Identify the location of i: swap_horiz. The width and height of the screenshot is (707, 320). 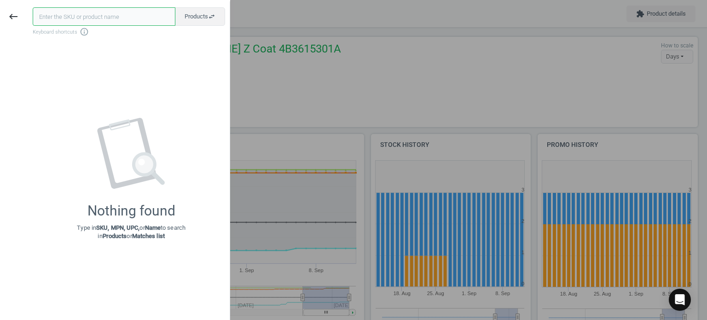
(212, 17).